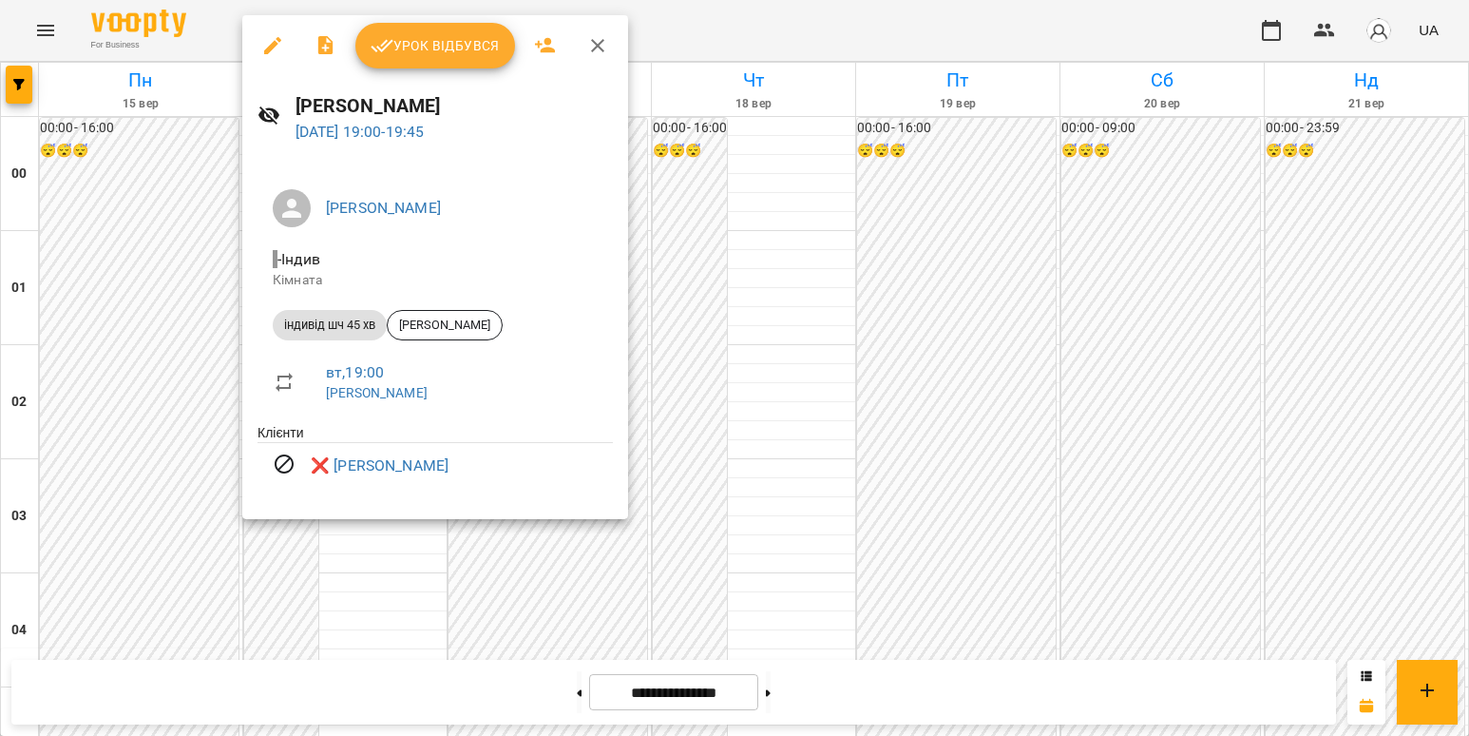 This screenshot has height=736, width=1469. I want to click on ul: Клієнти, so click(435, 459).